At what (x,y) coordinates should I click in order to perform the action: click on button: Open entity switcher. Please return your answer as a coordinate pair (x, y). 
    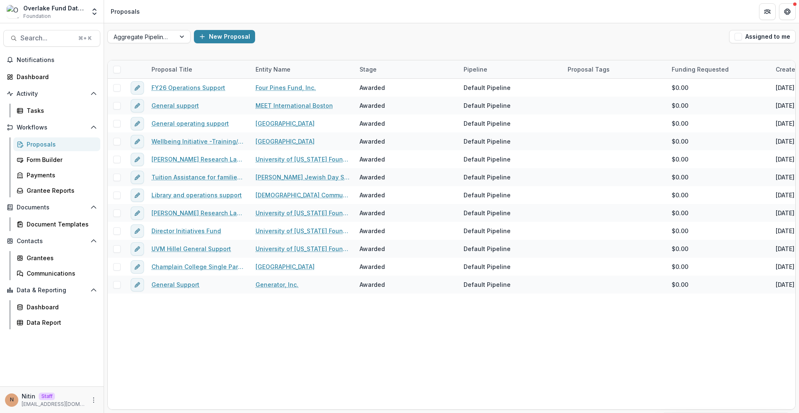
    Looking at the image, I should click on (95, 12).